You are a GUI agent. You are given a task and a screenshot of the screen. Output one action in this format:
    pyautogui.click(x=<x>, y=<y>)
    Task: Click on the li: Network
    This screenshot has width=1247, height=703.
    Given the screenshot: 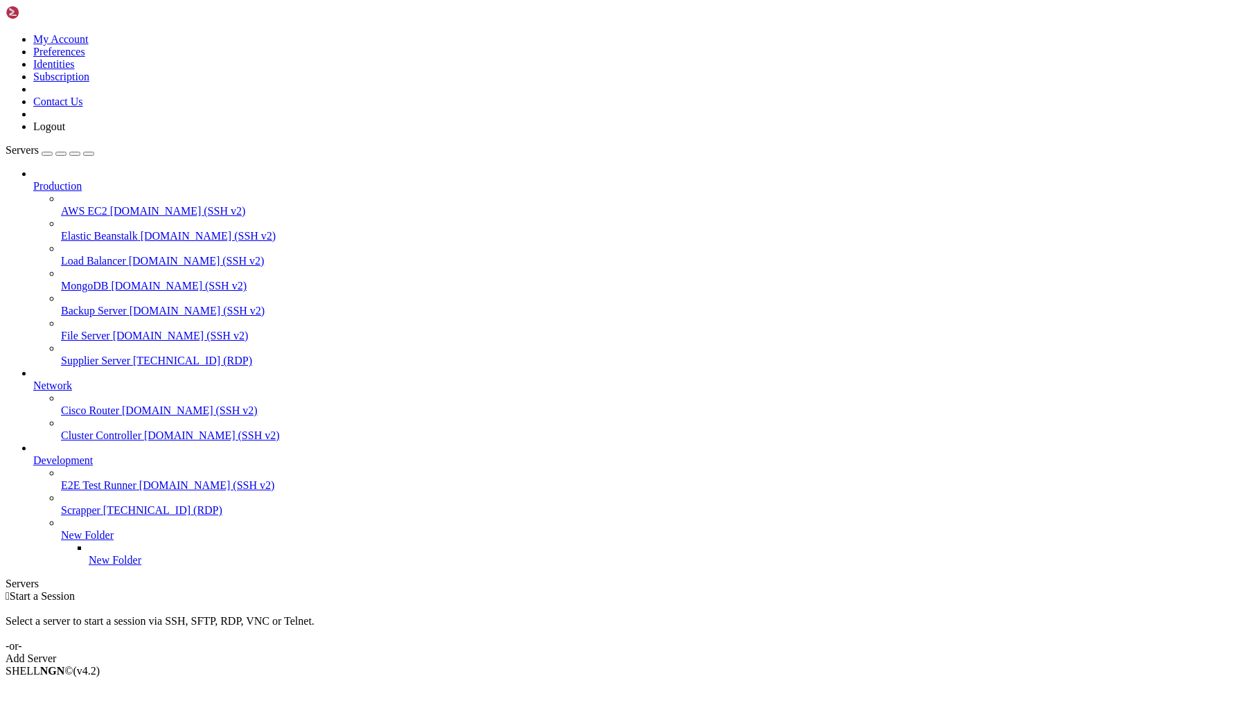 What is the action you would take?
    pyautogui.click(x=637, y=405)
    